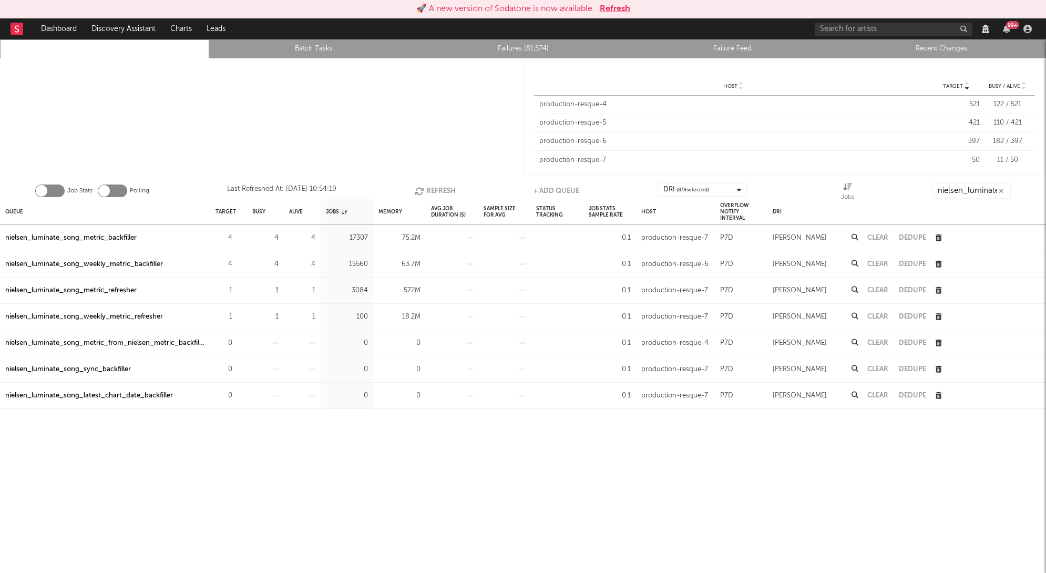 The width and height of the screenshot is (1046, 573). I want to click on a: Leads, so click(216, 29).